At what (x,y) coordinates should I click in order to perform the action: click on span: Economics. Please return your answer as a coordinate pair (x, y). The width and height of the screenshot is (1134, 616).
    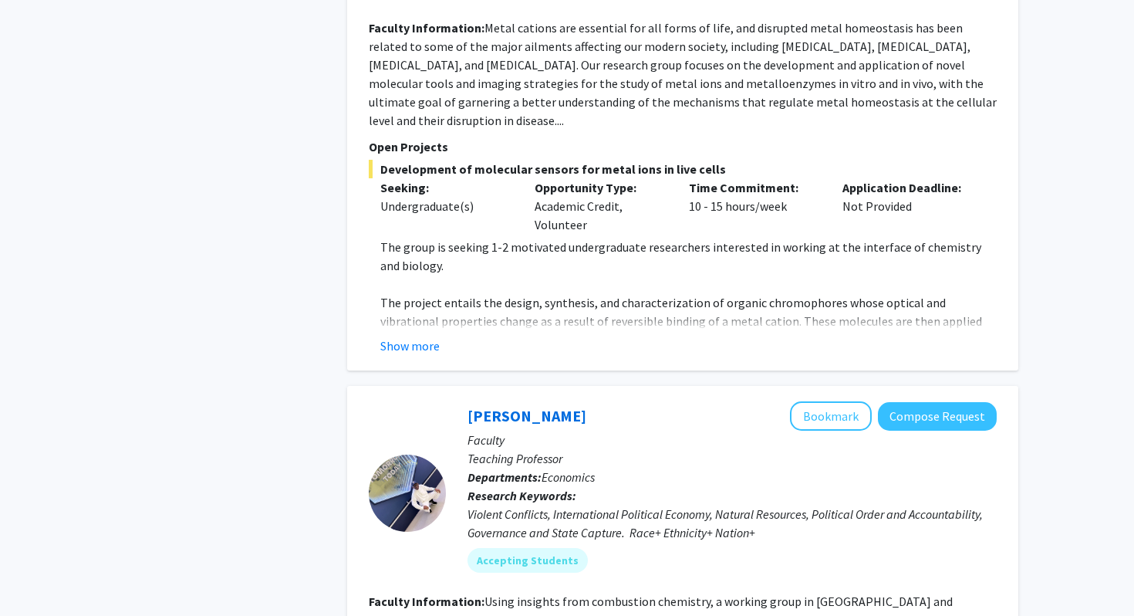
    Looking at the image, I should click on (568, 477).